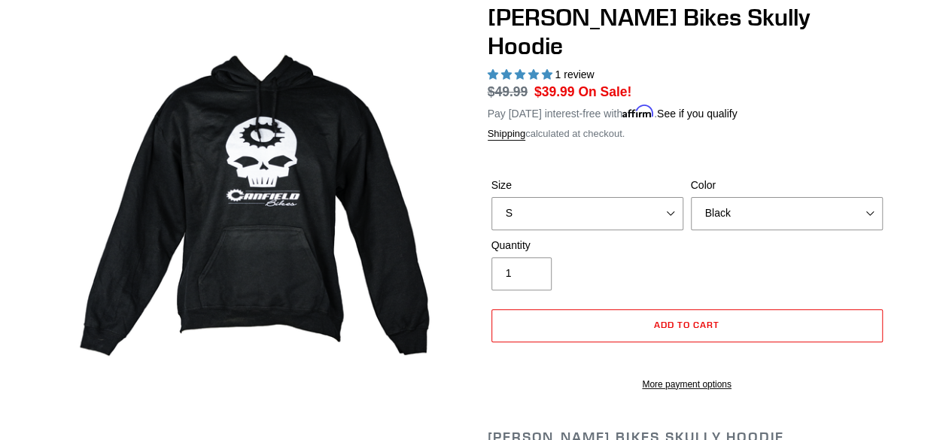  I want to click on a: See if you qualify - Learn more about Affirm Financing (opens in modal), so click(697, 114).